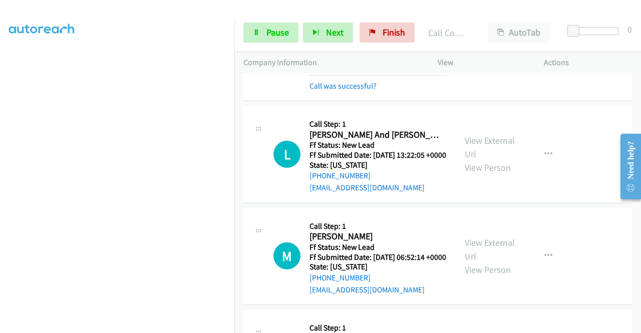  Describe the element at coordinates (449, 33) in the screenshot. I see `p: Call Completed` at that location.